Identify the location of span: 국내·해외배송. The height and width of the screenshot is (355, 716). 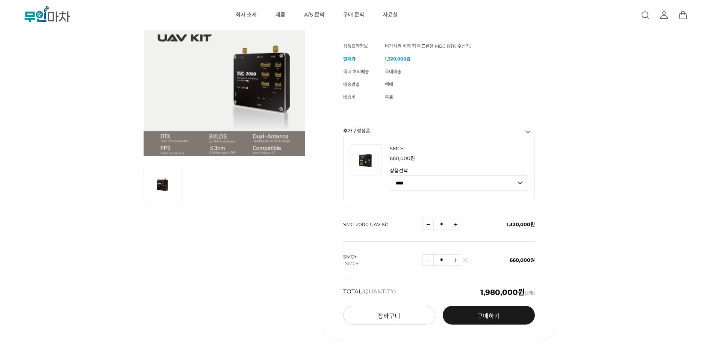
(356, 71).